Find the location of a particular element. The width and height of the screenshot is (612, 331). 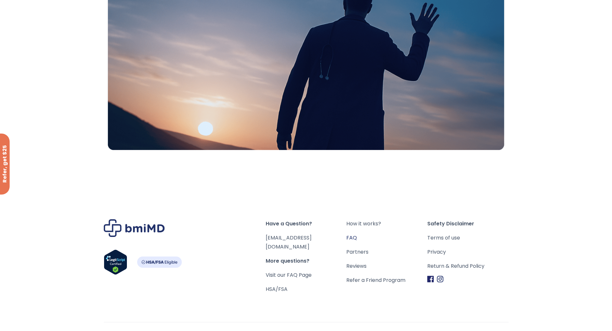

a: Privacy is located at coordinates (468, 252).